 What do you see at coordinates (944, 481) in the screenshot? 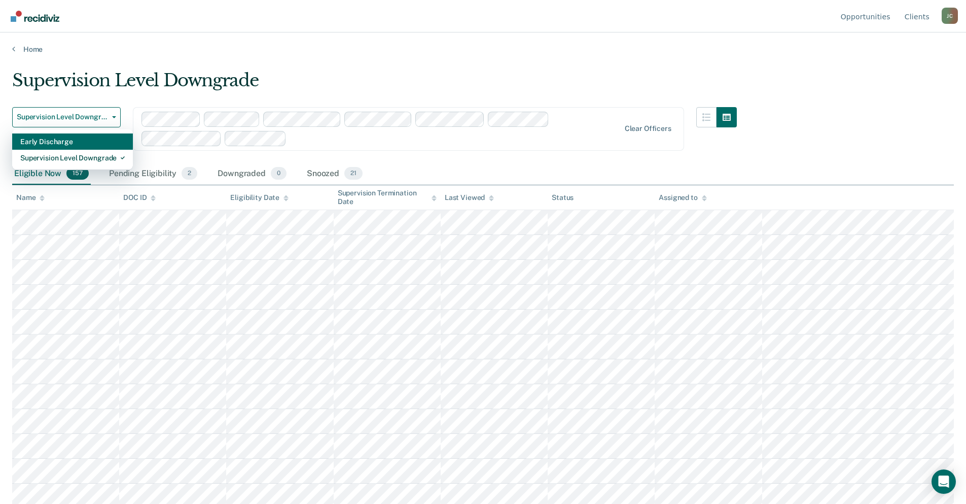
I see `div: Open Intercom Messenger` at bounding box center [944, 481].